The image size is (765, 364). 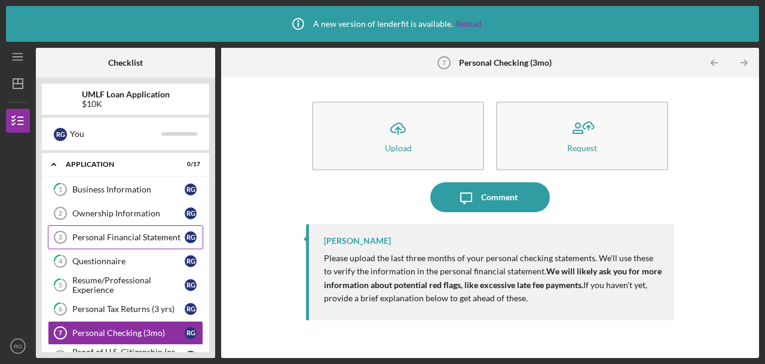 I want to click on tspan: 4, so click(x=60, y=261).